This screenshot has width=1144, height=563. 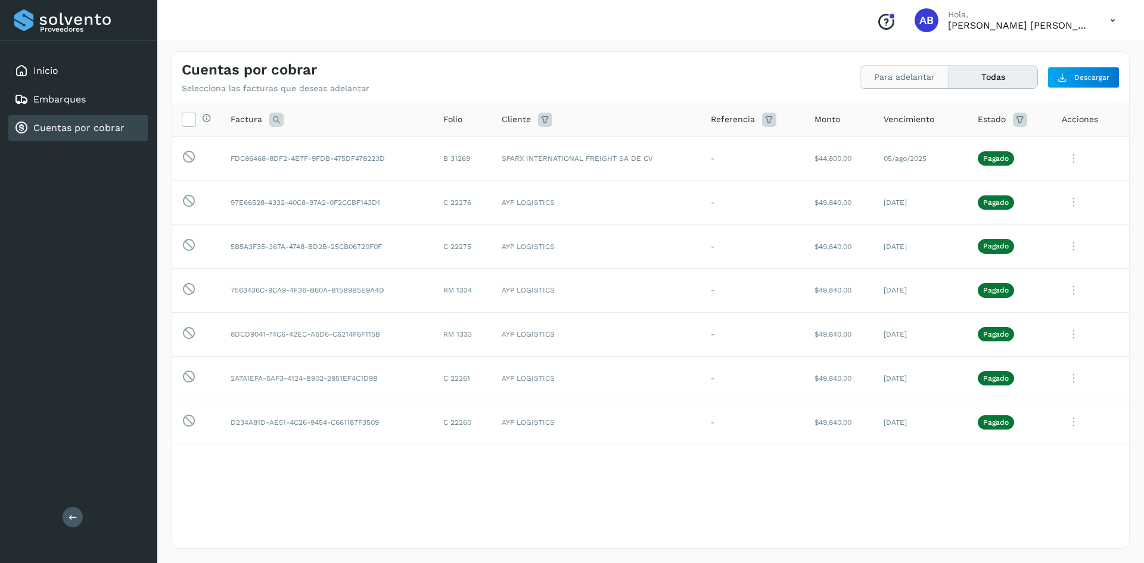 What do you see at coordinates (1019, 14) in the screenshot?
I see `p: Hola,` at bounding box center [1019, 14].